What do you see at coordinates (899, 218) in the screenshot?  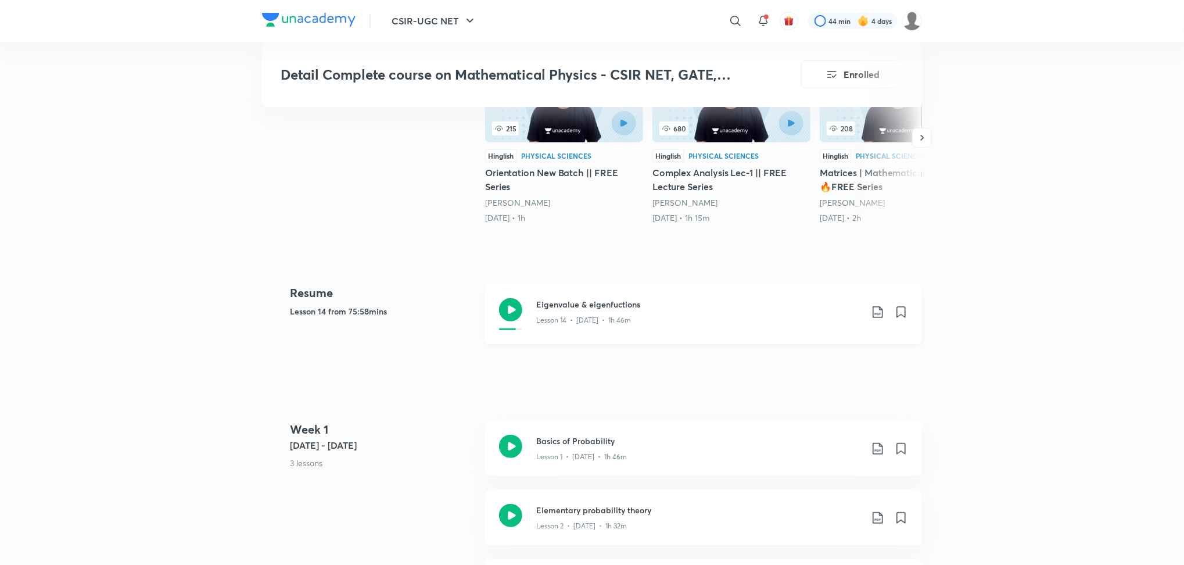 I see `div: 29th Jun • 2h` at bounding box center [899, 218].